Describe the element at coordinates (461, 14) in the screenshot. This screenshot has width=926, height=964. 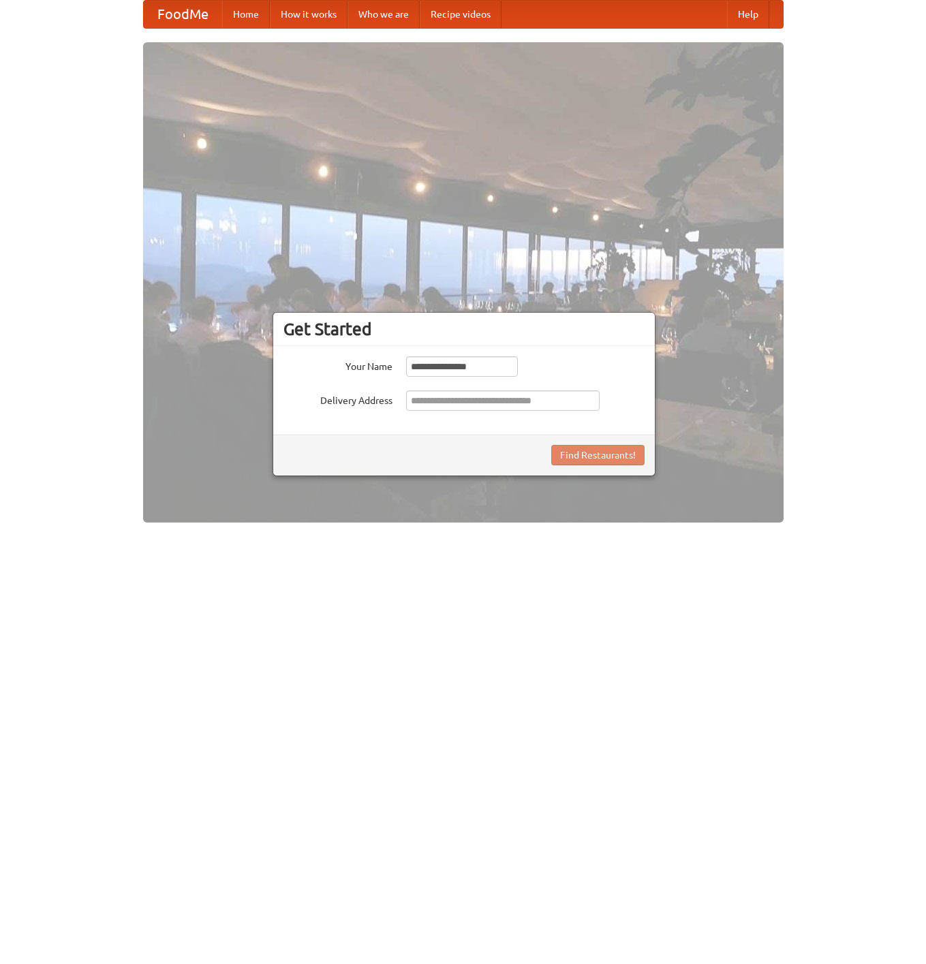
I see `a: Recipe videos` at that location.